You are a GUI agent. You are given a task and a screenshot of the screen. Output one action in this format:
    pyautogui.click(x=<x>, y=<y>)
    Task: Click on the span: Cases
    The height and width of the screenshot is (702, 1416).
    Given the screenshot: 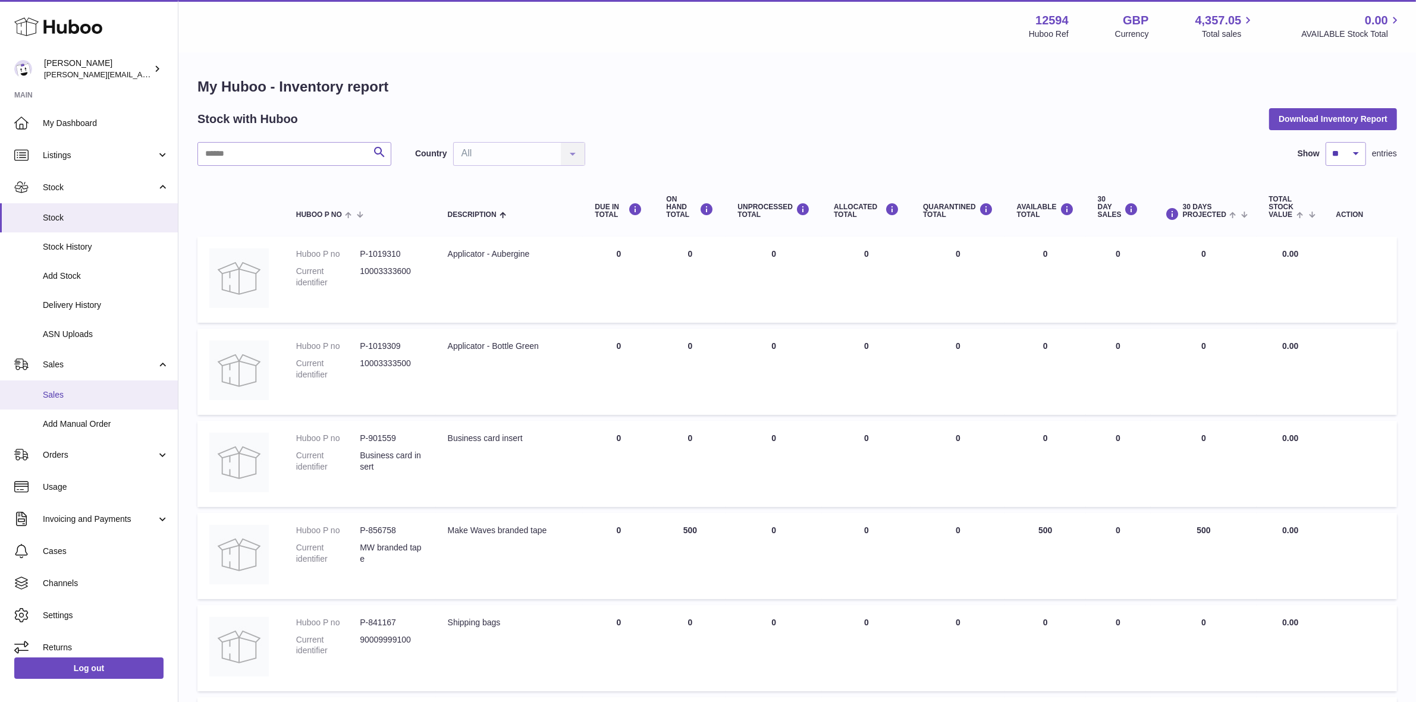 What is the action you would take?
    pyautogui.click(x=106, y=551)
    